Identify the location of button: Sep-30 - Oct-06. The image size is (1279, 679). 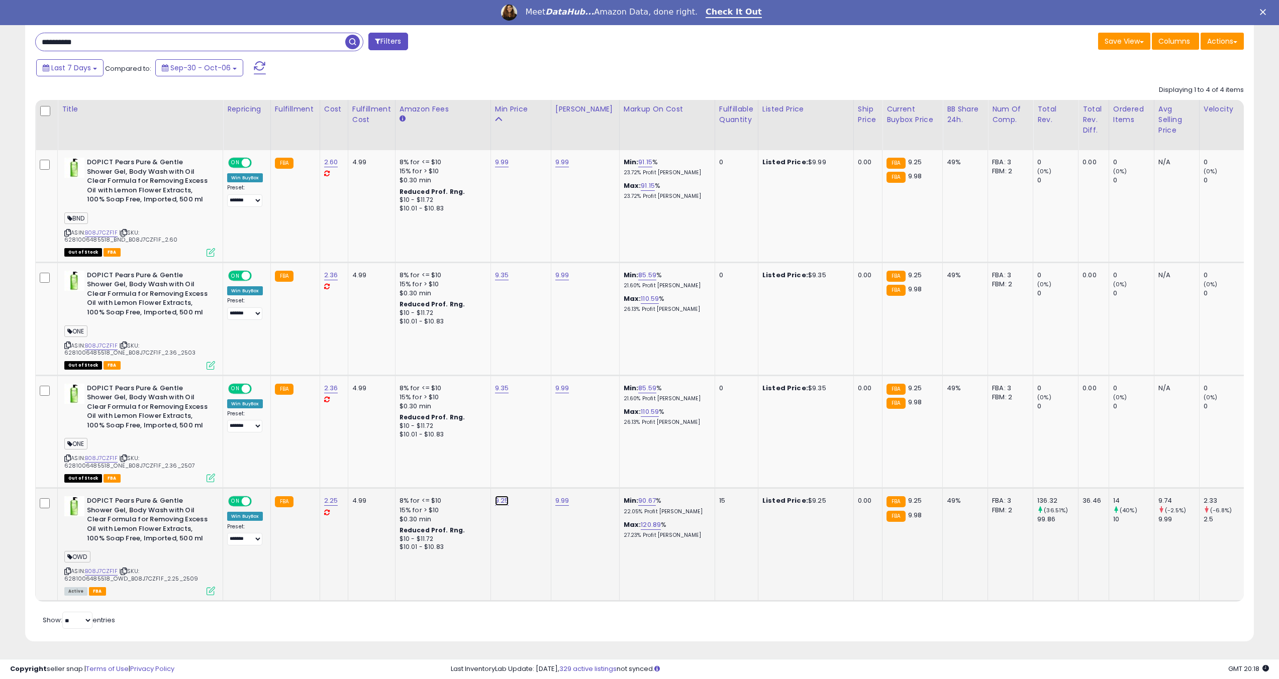
(199, 68).